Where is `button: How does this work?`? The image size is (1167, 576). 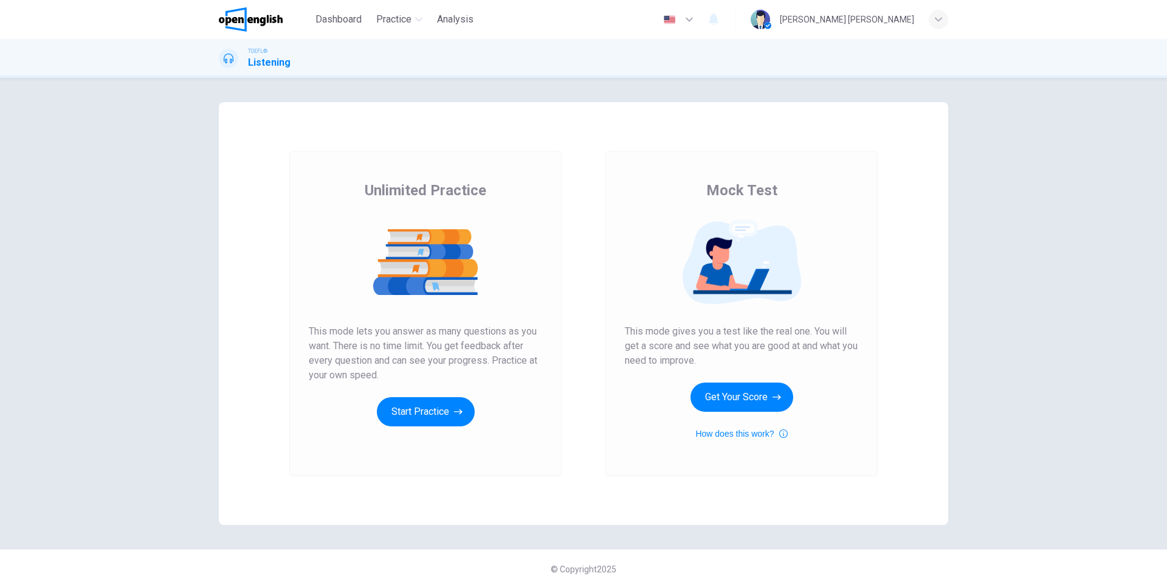
button: How does this work? is located at coordinates (741, 433).